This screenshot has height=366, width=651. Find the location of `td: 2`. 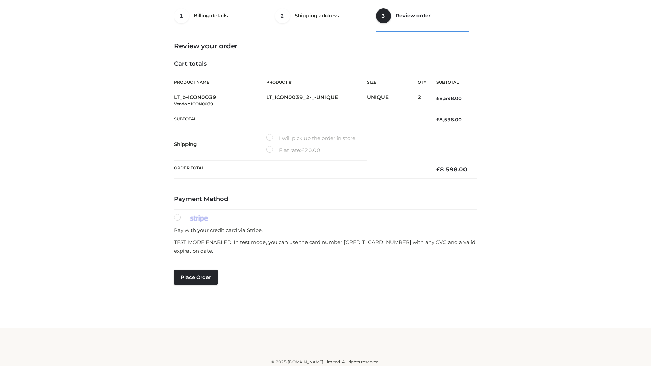

td: 2 is located at coordinates (422, 101).